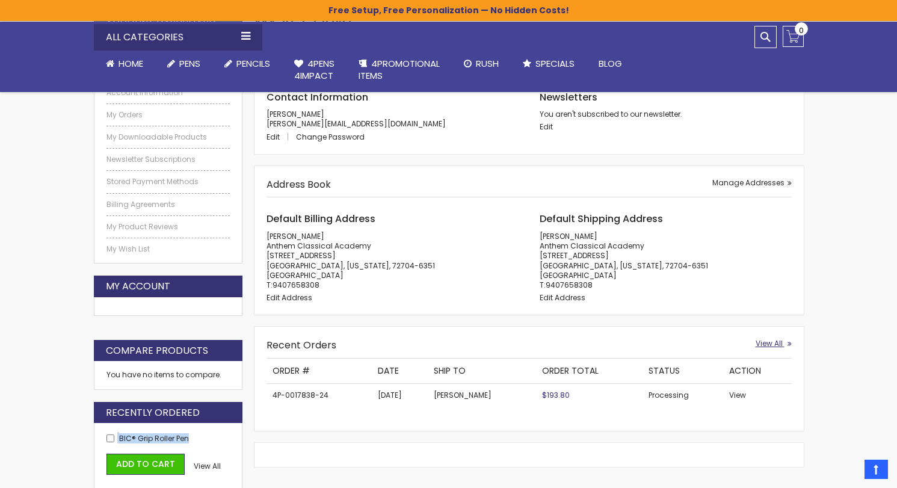 The height and width of the screenshot is (488, 897). I want to click on a: My Wish List, so click(169, 249).